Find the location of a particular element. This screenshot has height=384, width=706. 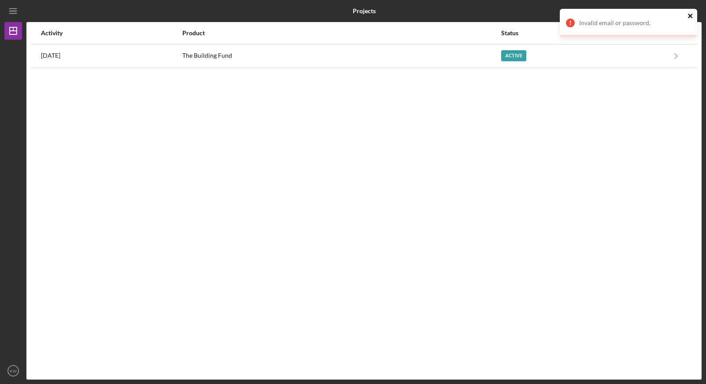

div: Invalid email or password. is located at coordinates (632, 23).